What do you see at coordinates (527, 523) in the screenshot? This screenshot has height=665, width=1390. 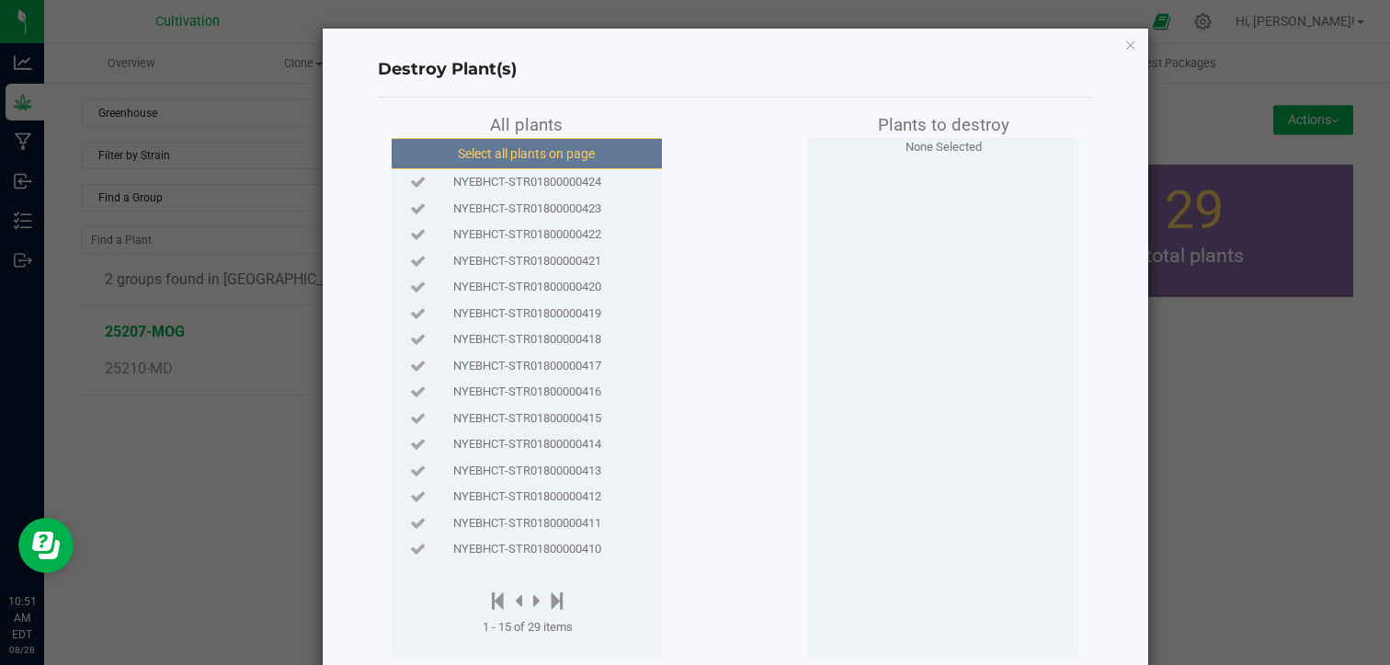 I see `span: NYEBHCT-STR01800000411` at bounding box center [527, 523].